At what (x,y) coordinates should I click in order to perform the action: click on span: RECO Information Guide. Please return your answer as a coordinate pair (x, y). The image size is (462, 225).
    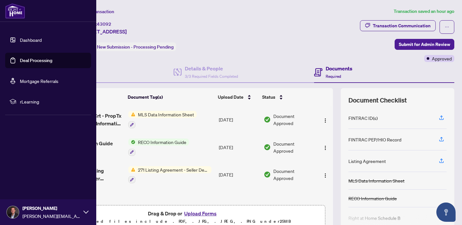
    Looking at the image, I should click on (162, 142).